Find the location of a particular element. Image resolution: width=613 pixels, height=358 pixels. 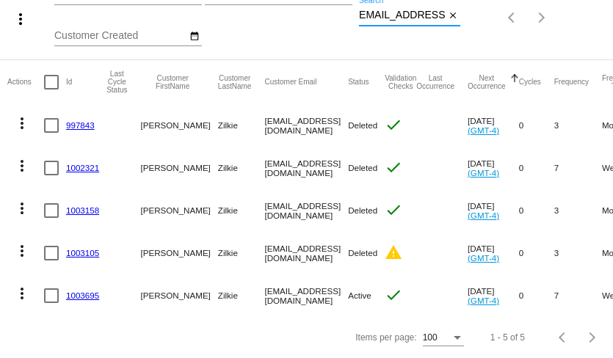

mat-icon: close is located at coordinates (453, 16).